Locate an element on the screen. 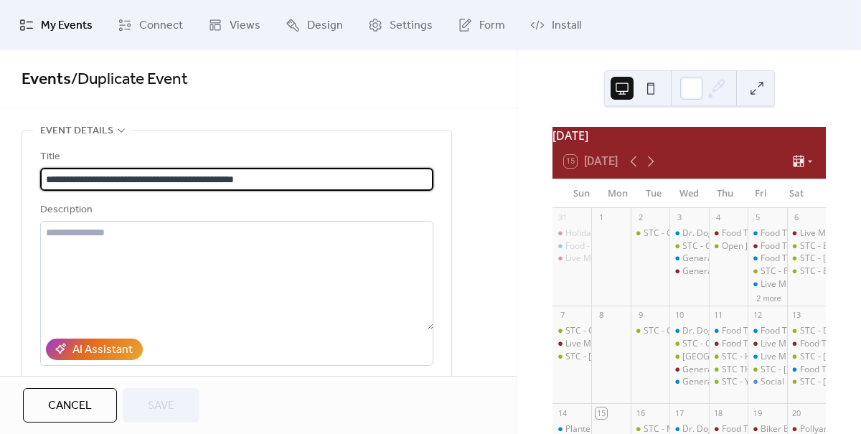 This screenshot has height=434, width=861. div: AI Assistant is located at coordinates (103, 350).